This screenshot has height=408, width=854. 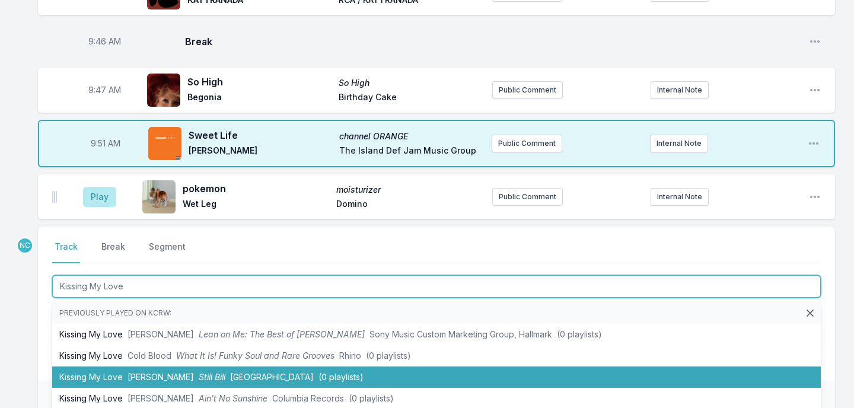 What do you see at coordinates (256, 205) in the screenshot?
I see `span: Wet Leg` at bounding box center [256, 205].